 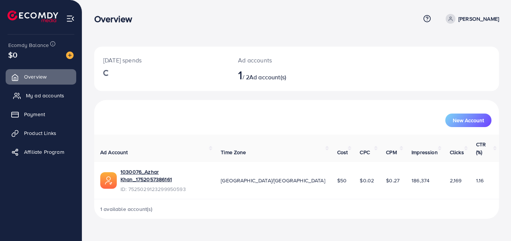 I want to click on span: $0, so click(x=13, y=54).